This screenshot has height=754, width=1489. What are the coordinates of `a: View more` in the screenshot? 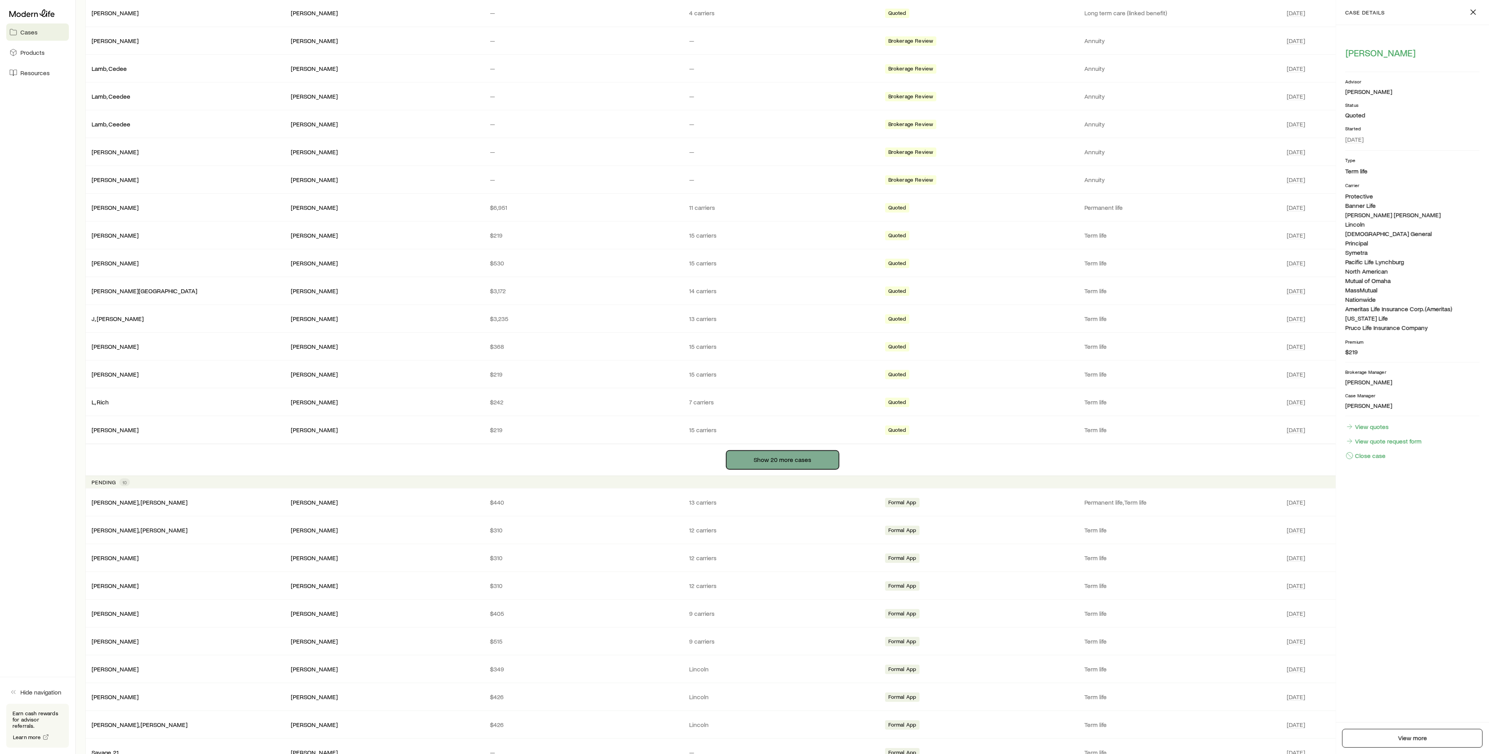 It's located at (1412, 738).